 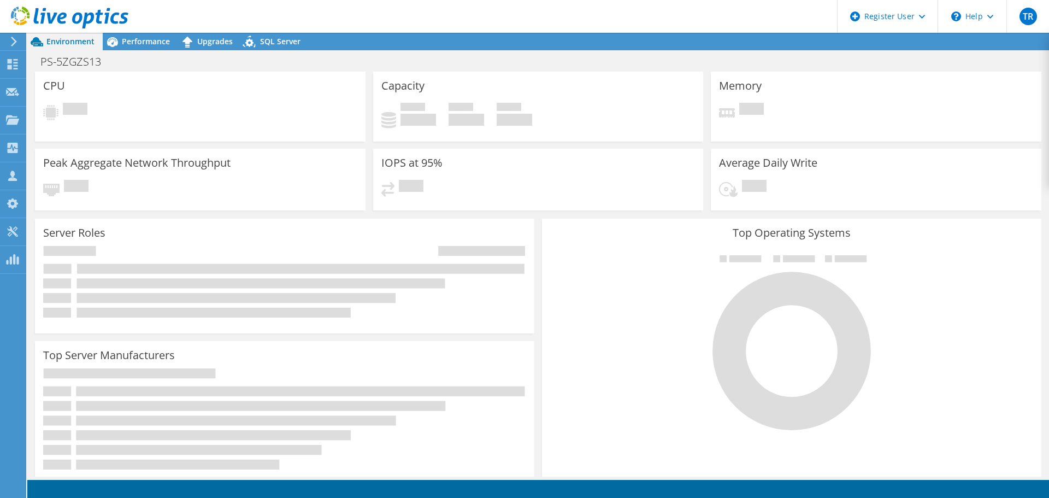 I want to click on h3: Top Operating Systems, so click(x=792, y=233).